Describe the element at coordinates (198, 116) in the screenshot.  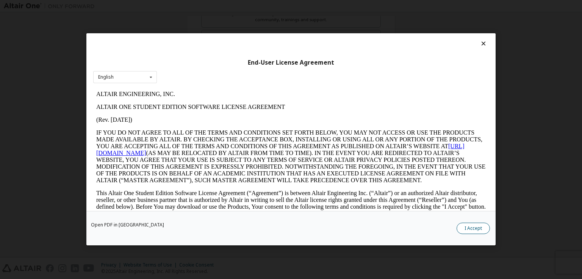
I see `p: This Altair One Student Edition Software License Agreement (“Agreement”) is between Altair Engine...` at that location.